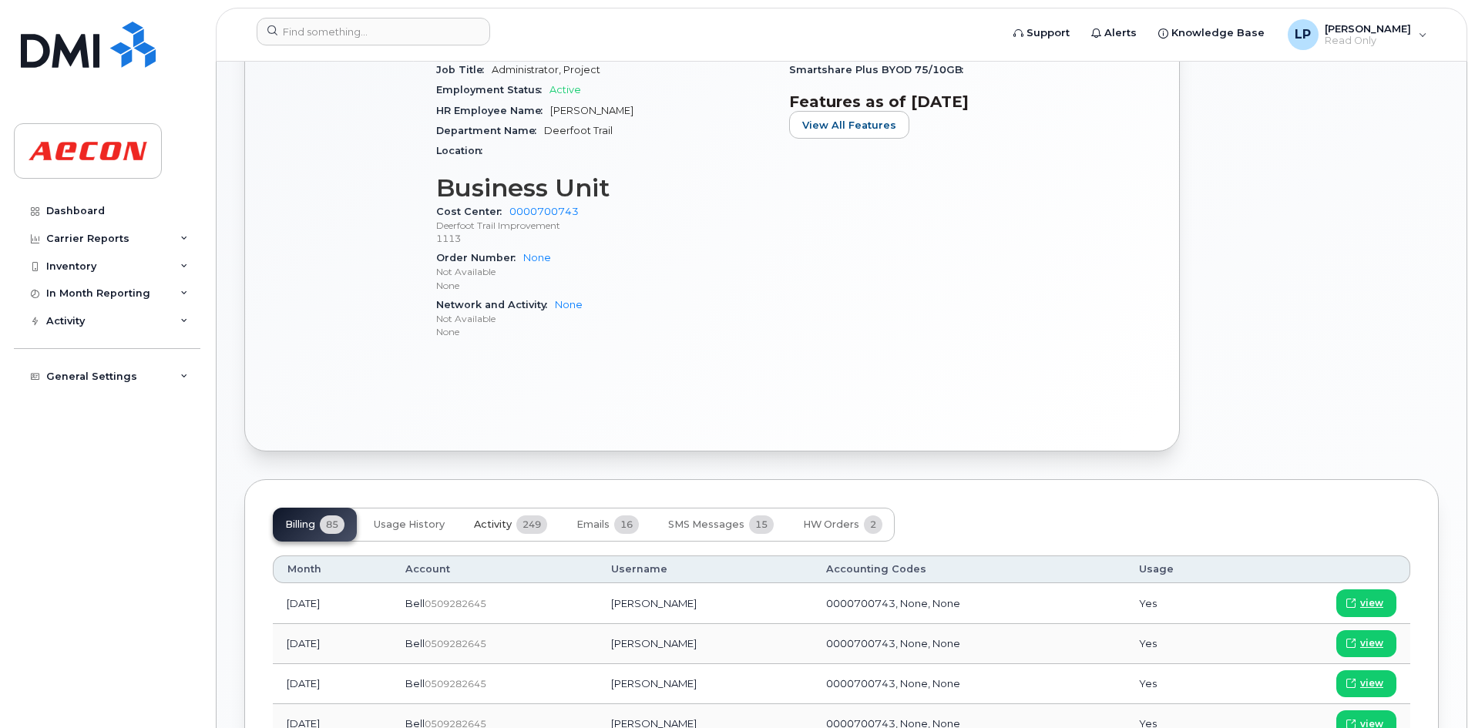 Image resolution: width=1475 pixels, height=728 pixels. Describe the element at coordinates (409, 525) in the screenshot. I see `span: Usage History` at that location.